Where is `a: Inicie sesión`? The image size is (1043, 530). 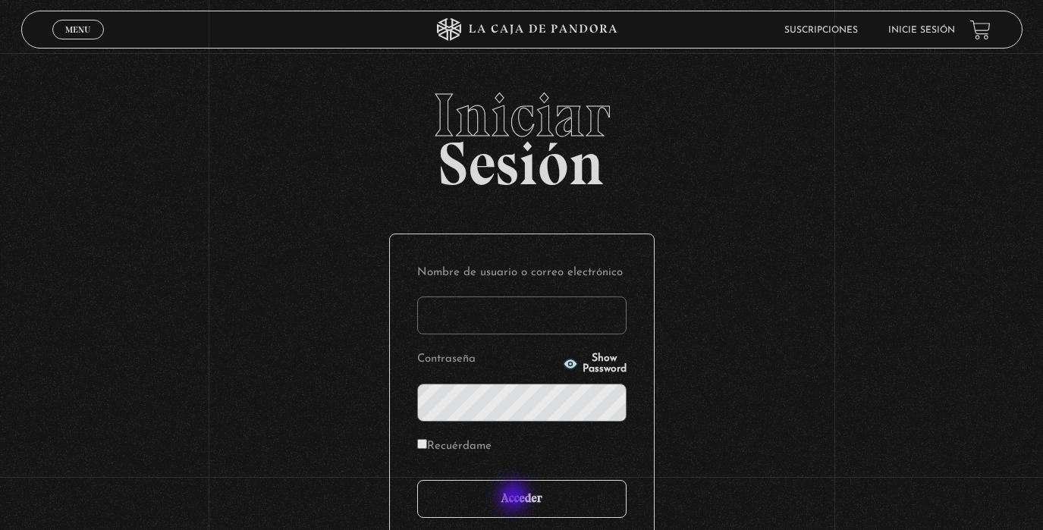
a: Inicie sesión is located at coordinates (922, 30).